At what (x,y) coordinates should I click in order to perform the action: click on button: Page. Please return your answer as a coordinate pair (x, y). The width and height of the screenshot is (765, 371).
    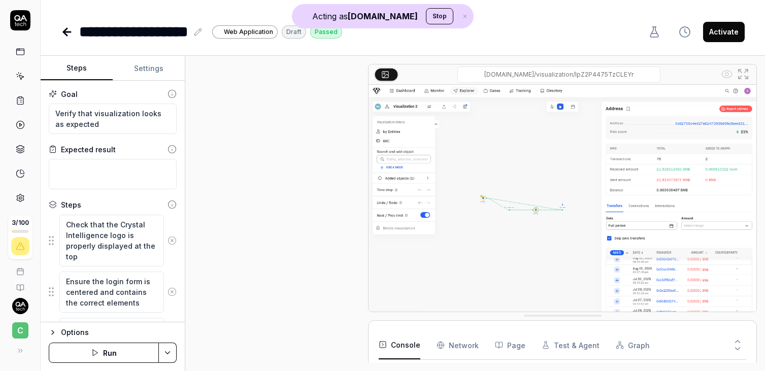
    Looking at the image, I should click on (510, 345).